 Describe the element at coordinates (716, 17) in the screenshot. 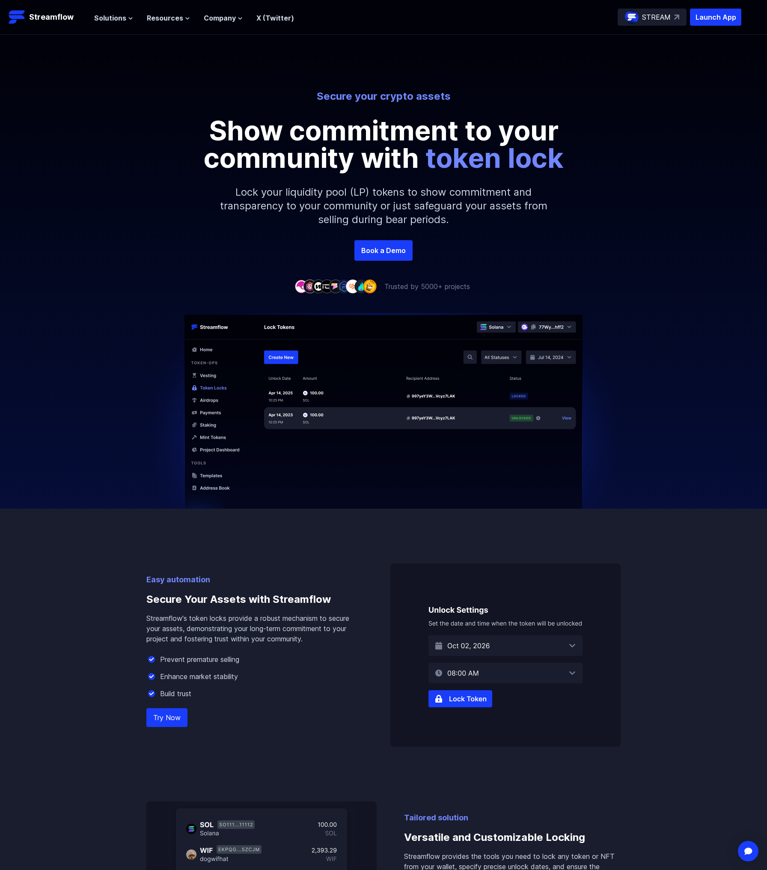

I see `a: Launch App` at that location.